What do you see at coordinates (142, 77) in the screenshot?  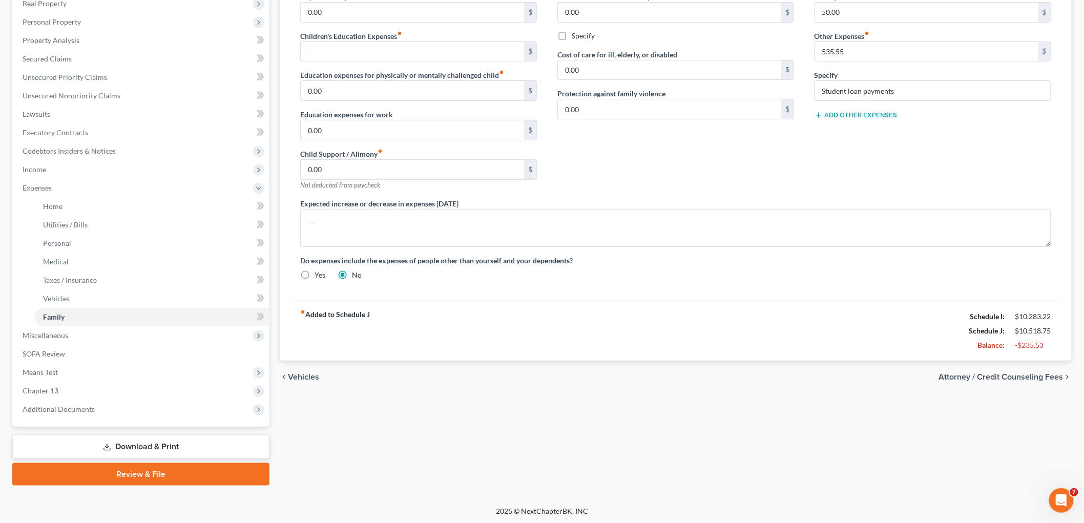 I see `a: Unsecured Priority Claims` at bounding box center [142, 77].